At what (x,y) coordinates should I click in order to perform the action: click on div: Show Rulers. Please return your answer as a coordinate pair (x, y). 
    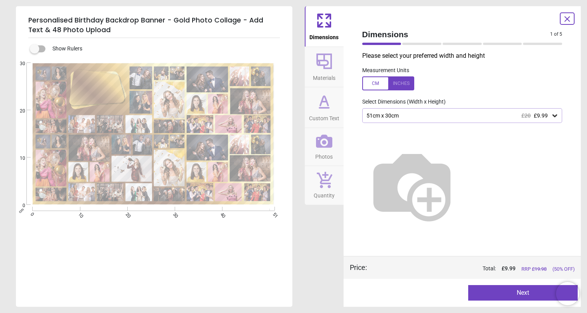
    Looking at the image, I should click on (164, 49).